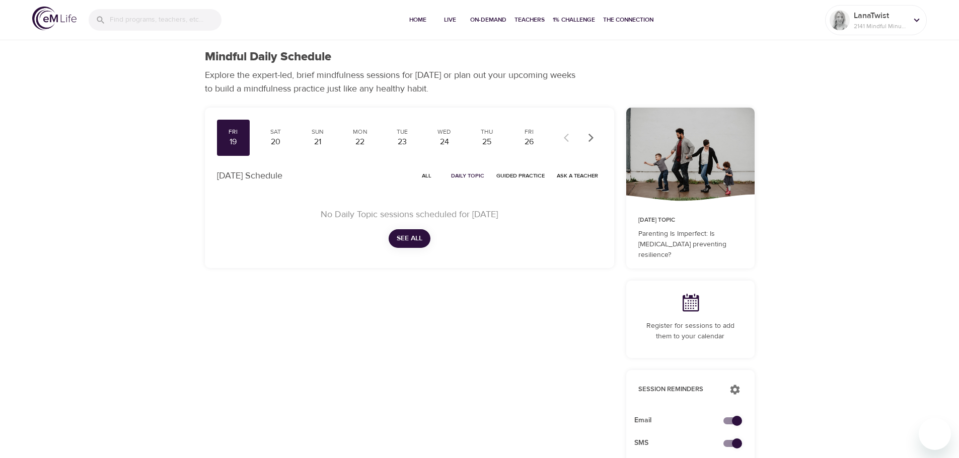  I want to click on div: Mon, so click(360, 132).